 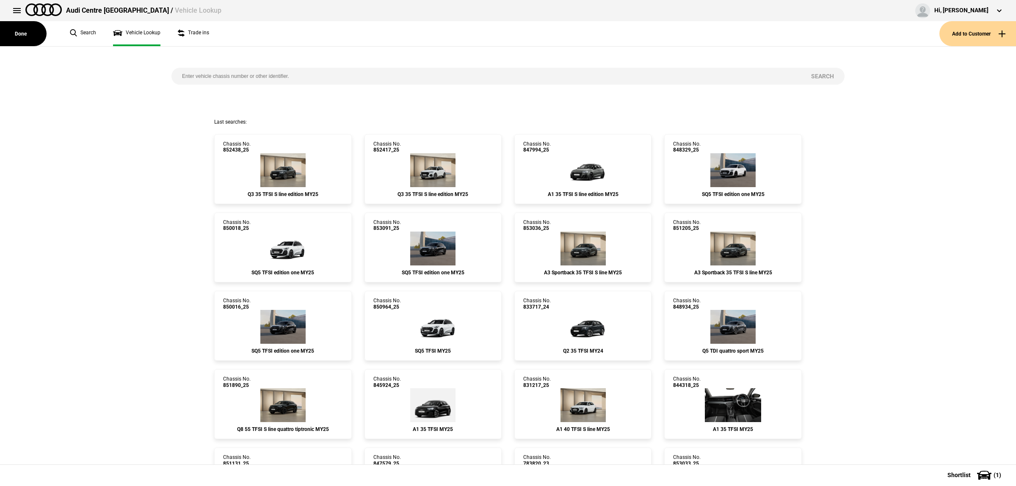 I want to click on span: ( 1 ), so click(x=998, y=475).